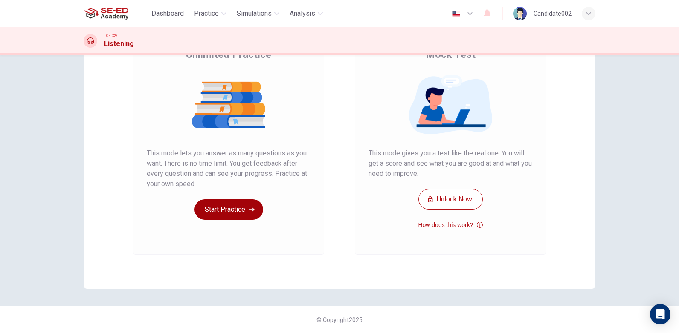  I want to click on a: SE-ED Academy logo, so click(116, 14).